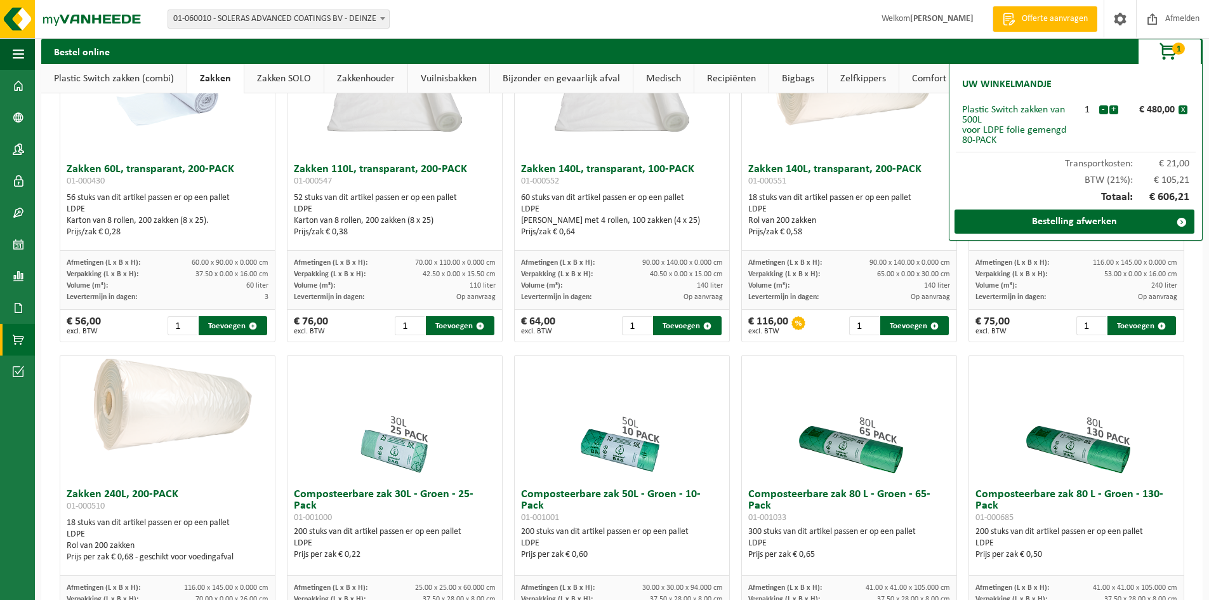 The width and height of the screenshot is (1209, 600). Describe the element at coordinates (1150, 110) in the screenshot. I see `div: € 480,00` at that location.